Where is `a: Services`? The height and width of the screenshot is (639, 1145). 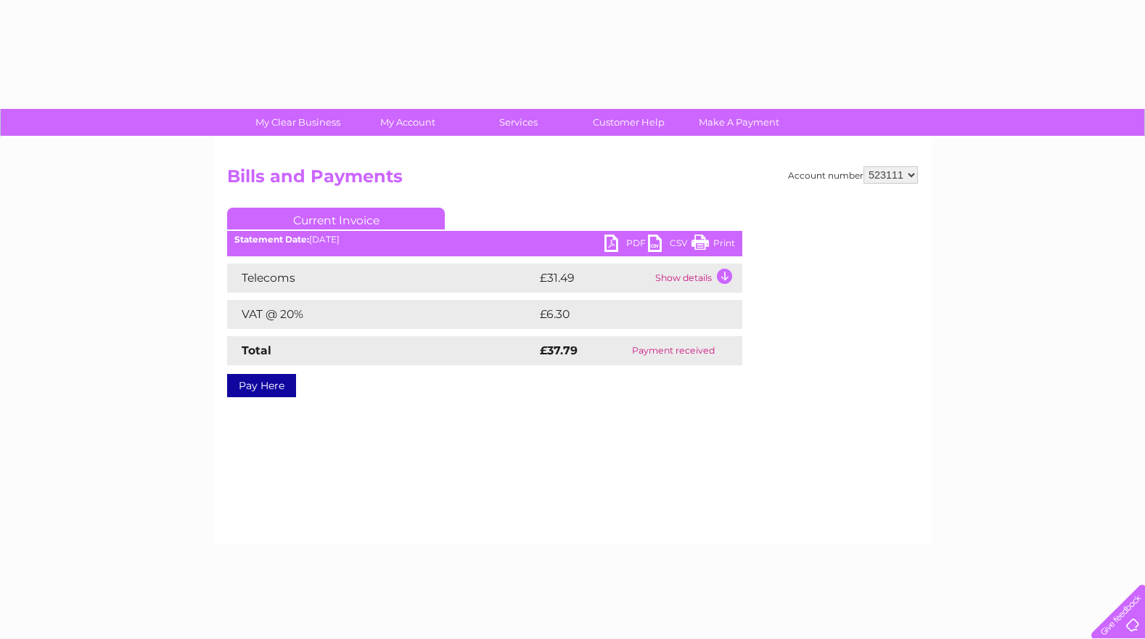 a: Services is located at coordinates (518, 122).